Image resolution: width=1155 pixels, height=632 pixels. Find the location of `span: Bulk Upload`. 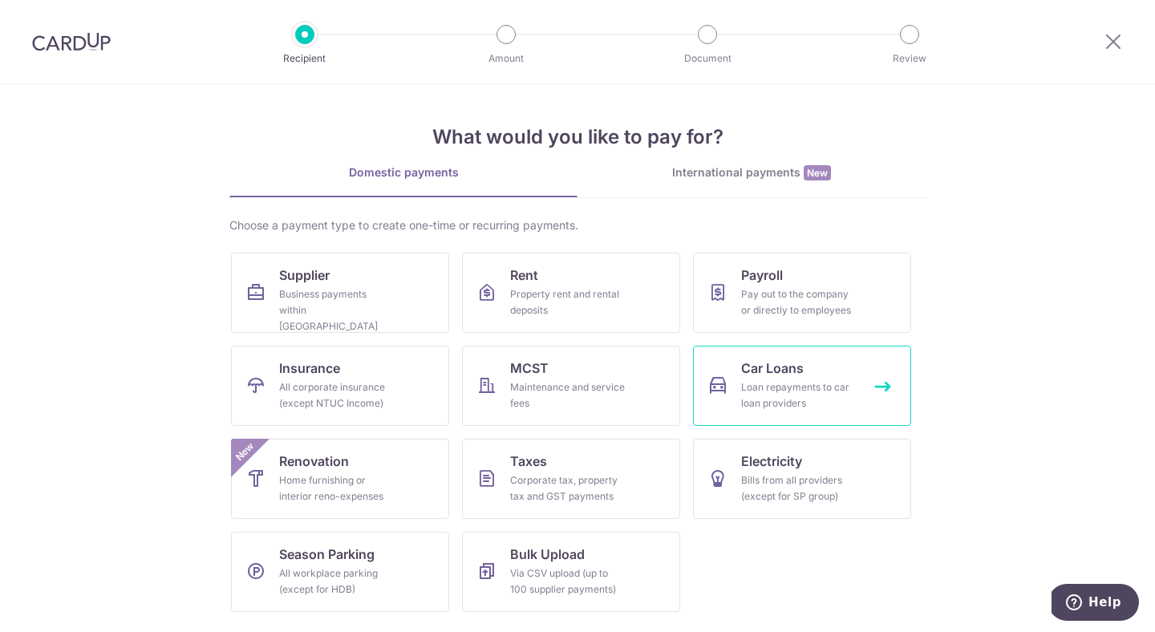

span: Bulk Upload is located at coordinates (547, 554).